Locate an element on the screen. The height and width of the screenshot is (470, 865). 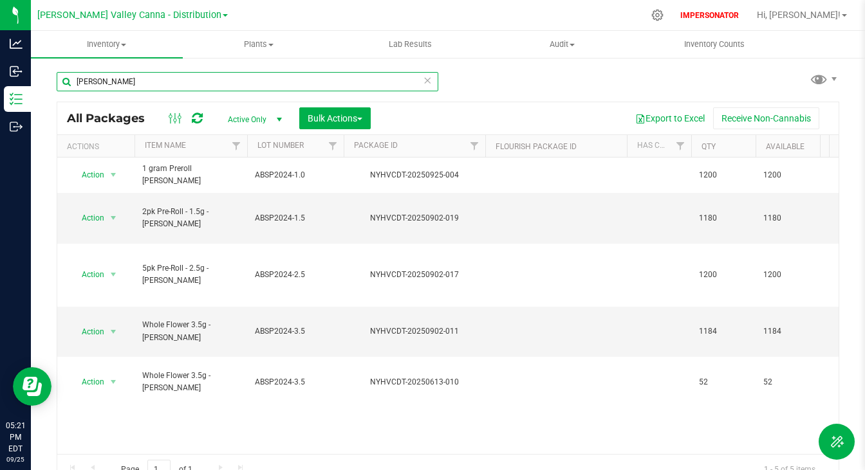
button: Receive Non-Cannabis is located at coordinates (766, 118).